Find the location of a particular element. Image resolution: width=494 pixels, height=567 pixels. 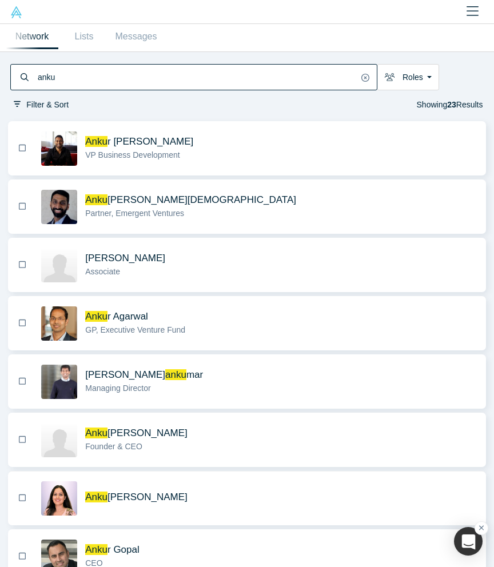

strong: 23 is located at coordinates (452, 105).